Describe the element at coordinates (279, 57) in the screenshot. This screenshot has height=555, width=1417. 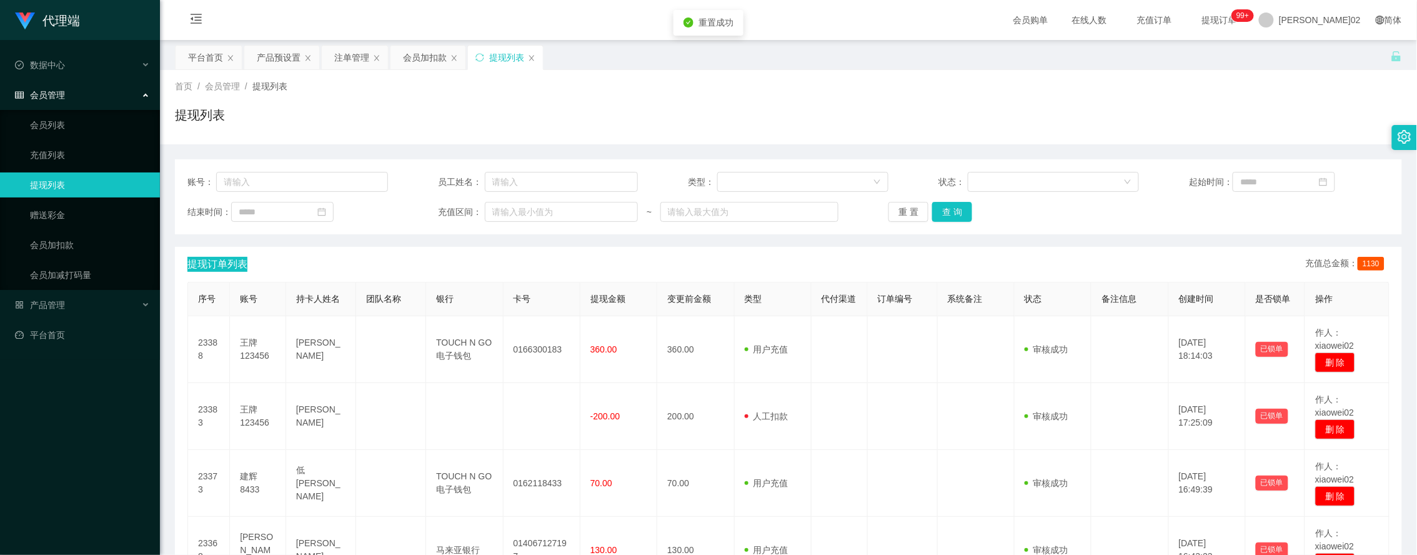
I see `div: 产品预设置` at that location.